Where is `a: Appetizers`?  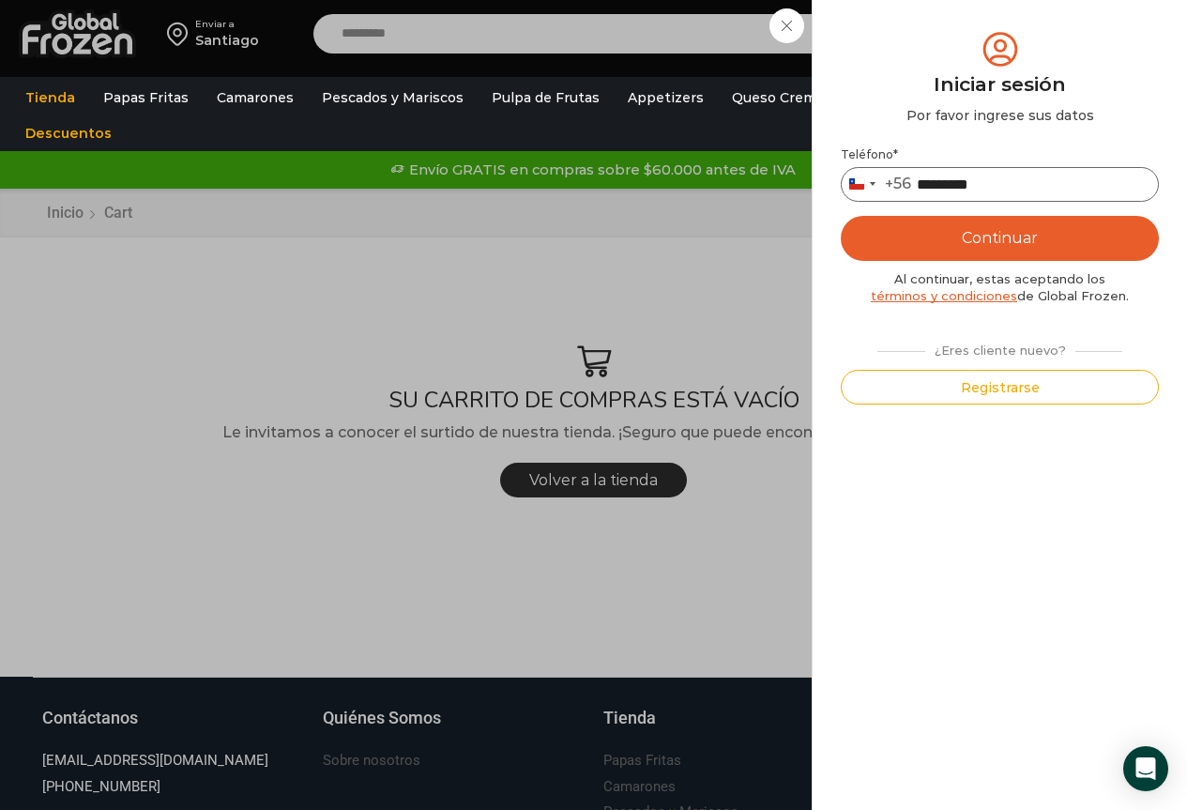
a: Appetizers is located at coordinates (665, 98).